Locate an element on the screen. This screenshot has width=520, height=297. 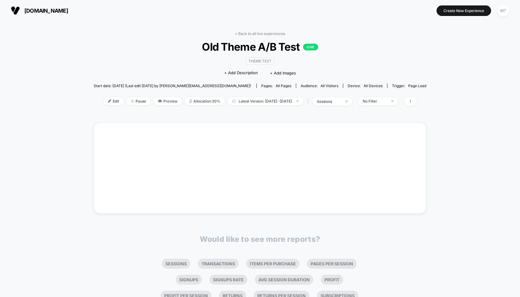
button: Create New Experience is located at coordinates (463, 11).